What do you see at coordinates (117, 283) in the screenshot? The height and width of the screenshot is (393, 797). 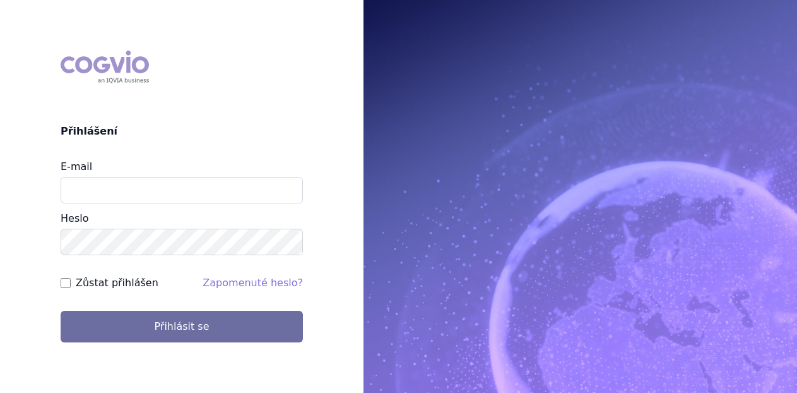 I see `label: Zůstat přihlášen` at bounding box center [117, 283].